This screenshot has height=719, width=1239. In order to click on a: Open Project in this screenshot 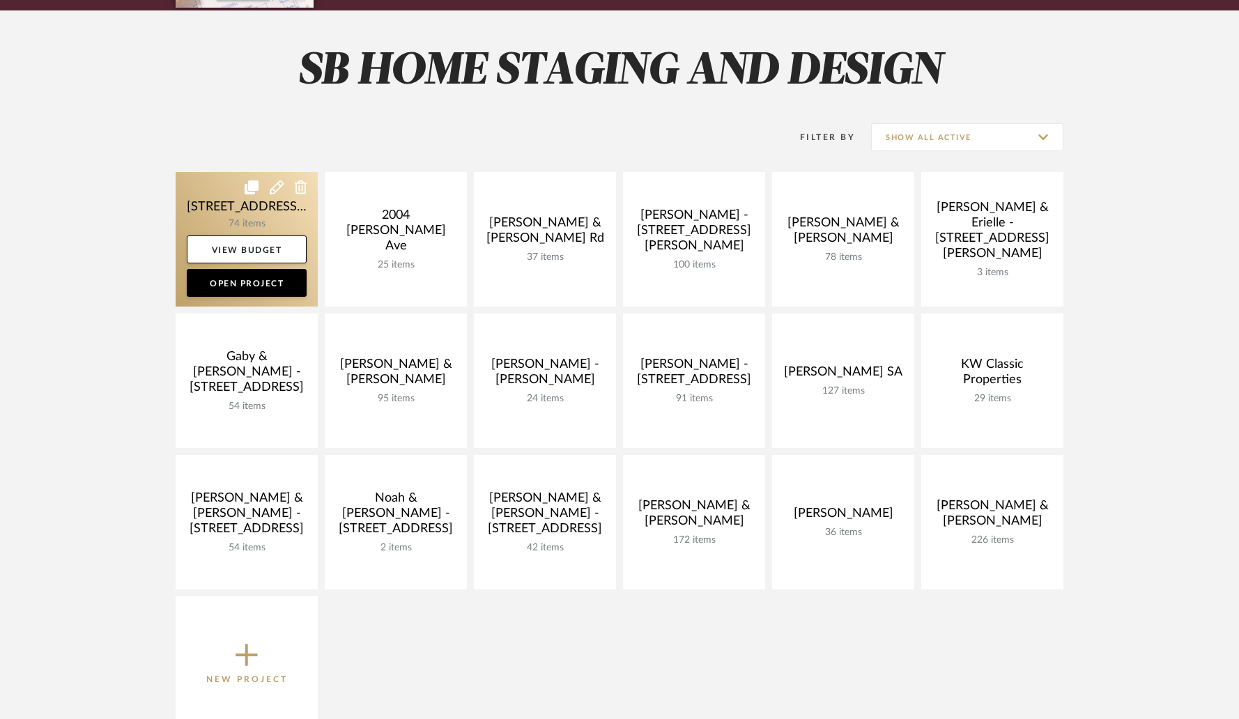, I will do `click(247, 283)`.